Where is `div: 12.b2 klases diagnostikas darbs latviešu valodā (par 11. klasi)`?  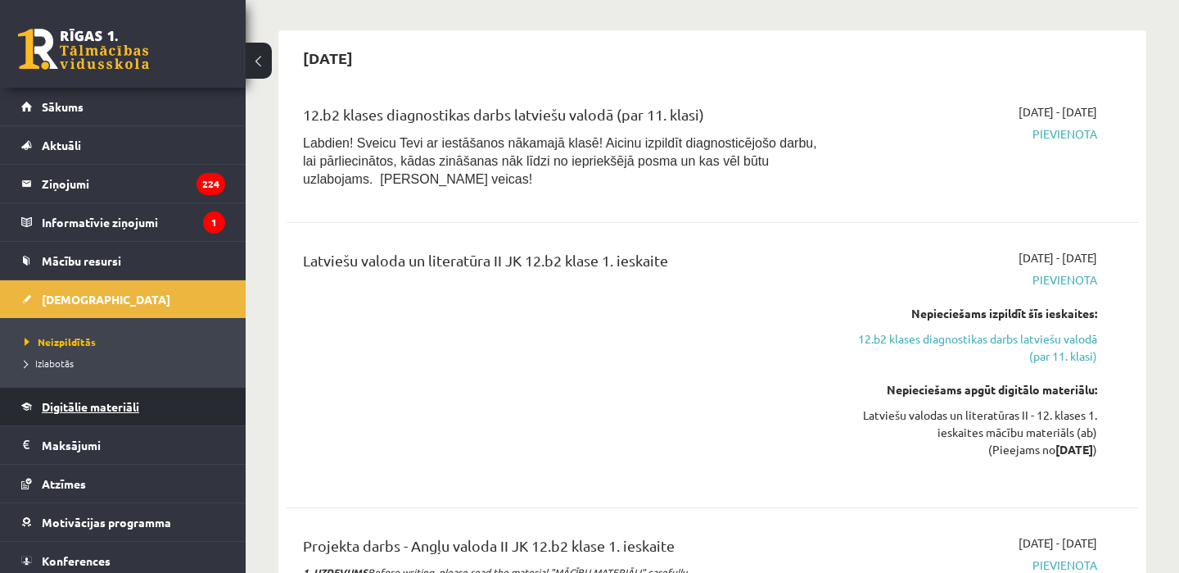 div: 12.b2 klases diagnostikas darbs latviešu valodā (par 11. klasi) is located at coordinates (564, 118).